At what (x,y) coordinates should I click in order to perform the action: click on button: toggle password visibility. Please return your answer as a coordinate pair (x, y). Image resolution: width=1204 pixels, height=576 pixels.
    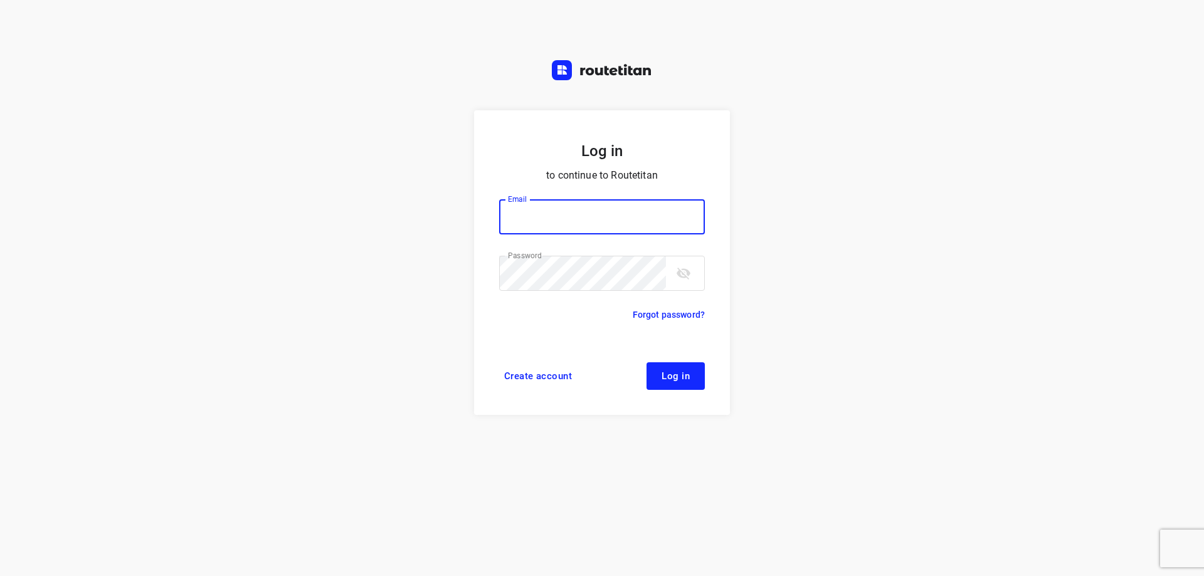
    Looking at the image, I should click on (683, 273).